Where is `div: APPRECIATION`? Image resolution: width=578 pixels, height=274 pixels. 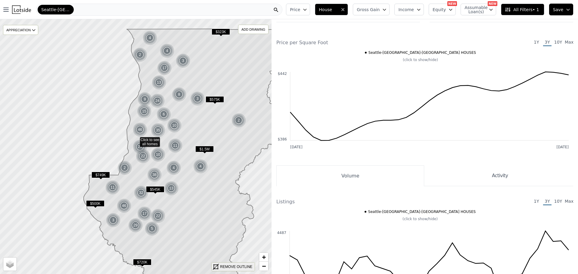 div: APPRECIATION is located at coordinates (20, 30).